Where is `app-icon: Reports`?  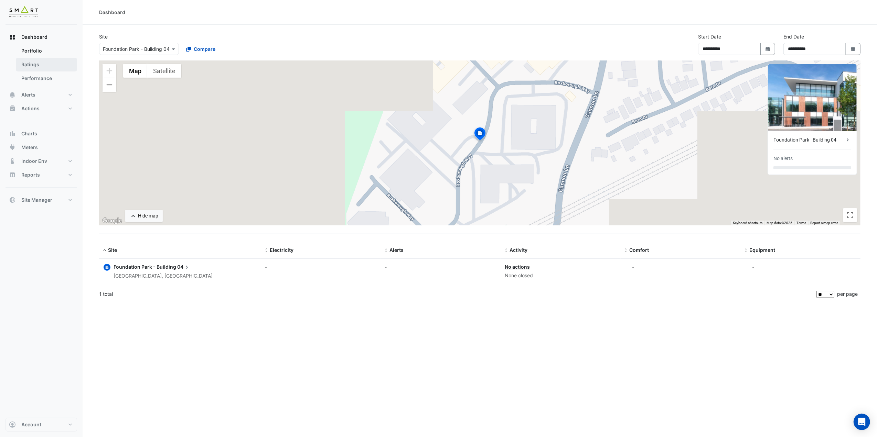
app-icon: Reports is located at coordinates (12, 175).